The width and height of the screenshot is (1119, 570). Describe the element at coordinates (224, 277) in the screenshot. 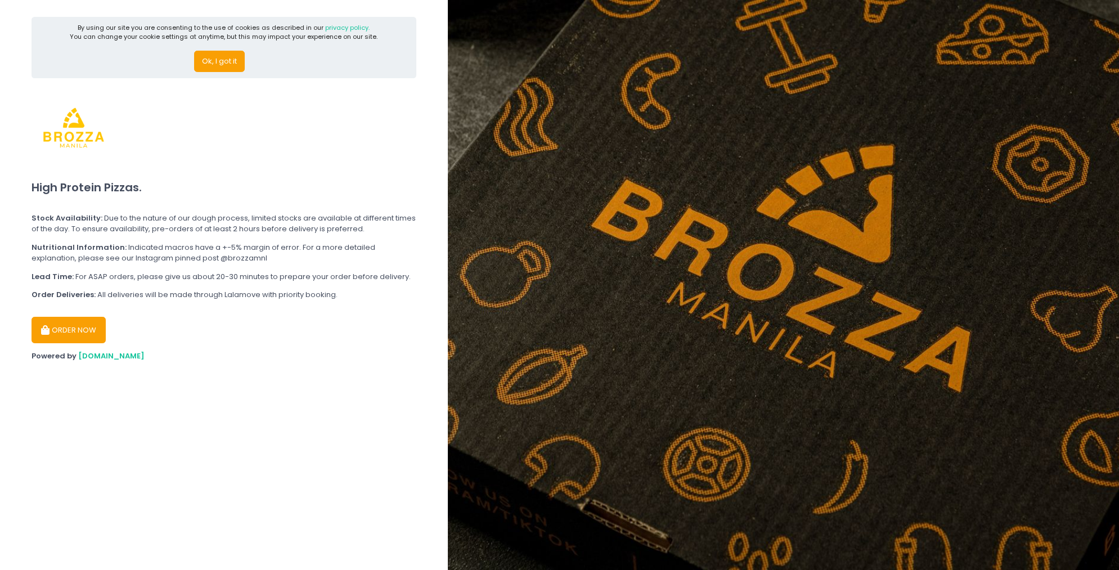

I see `div: For ASAP orders, please give us about 20-30 minutes to prepare your order before delivery.` at that location.